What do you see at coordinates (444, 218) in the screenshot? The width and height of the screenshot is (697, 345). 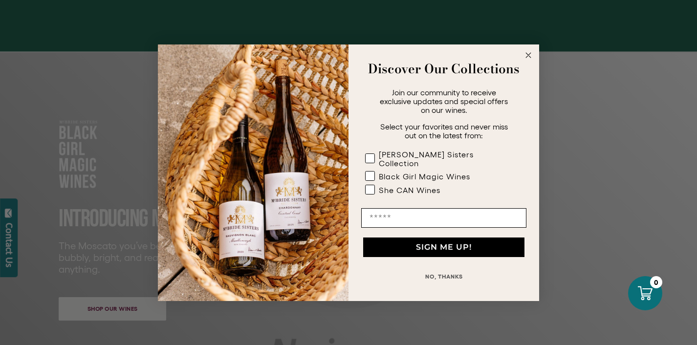 I see `input: Email` at bounding box center [444, 218].